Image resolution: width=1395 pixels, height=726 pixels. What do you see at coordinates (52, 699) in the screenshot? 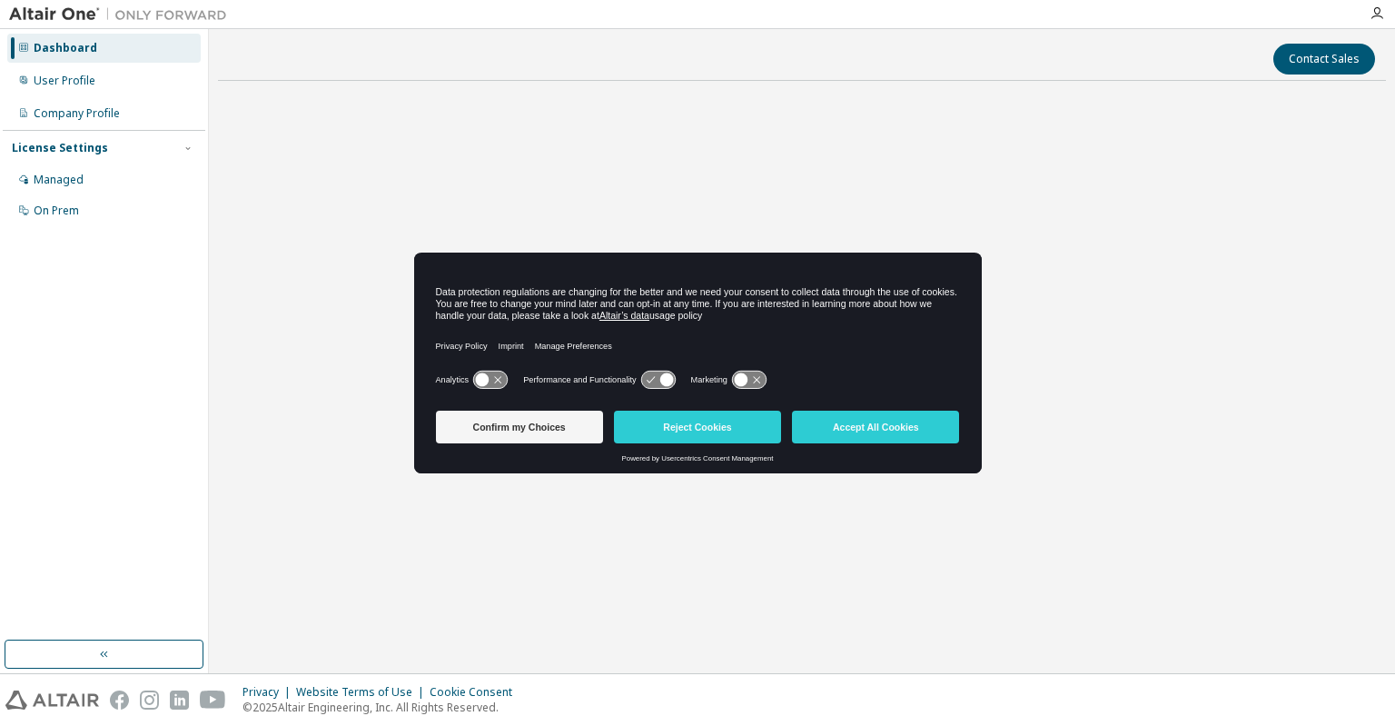
I see `img: altair_logo.svg` at bounding box center [52, 699].